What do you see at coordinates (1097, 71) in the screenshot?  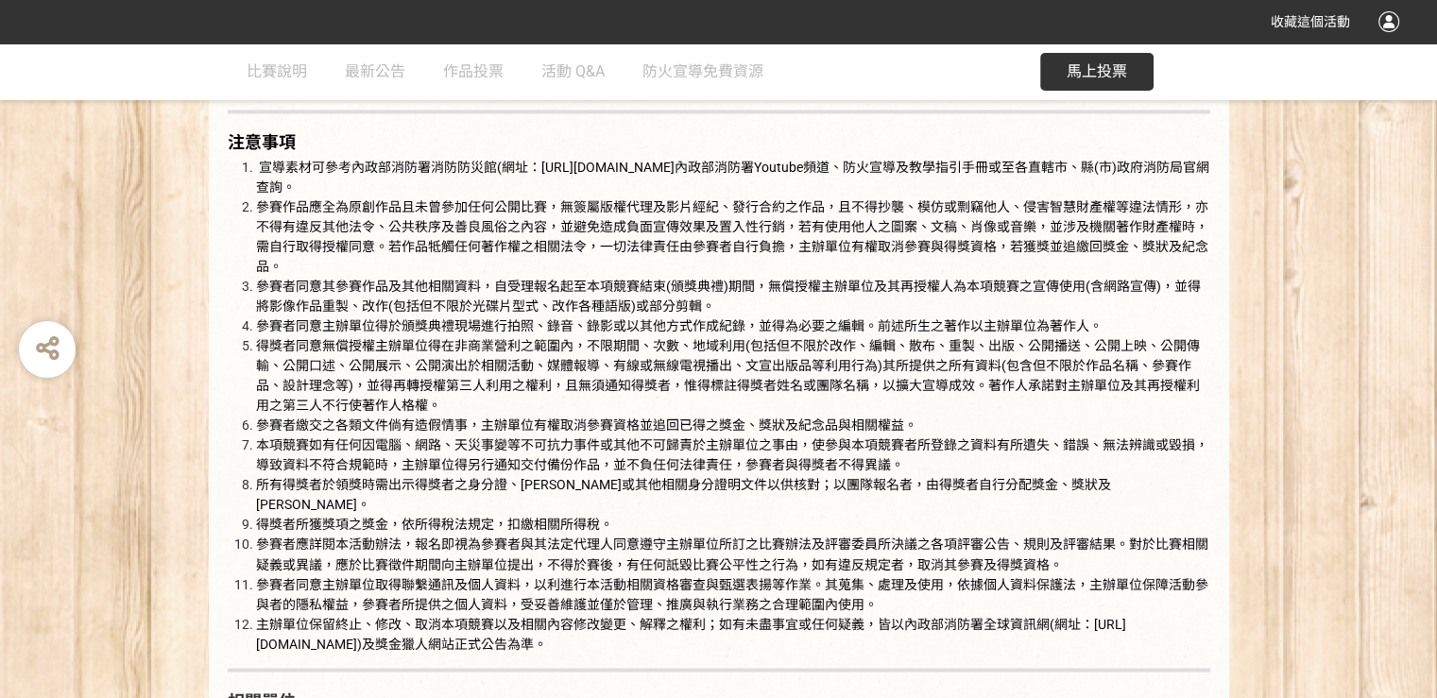 I see `span: 馬上投票` at bounding box center [1097, 71].